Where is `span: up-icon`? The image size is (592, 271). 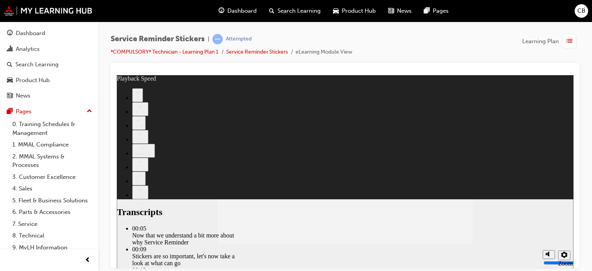
span: up-icon is located at coordinates (89, 111).